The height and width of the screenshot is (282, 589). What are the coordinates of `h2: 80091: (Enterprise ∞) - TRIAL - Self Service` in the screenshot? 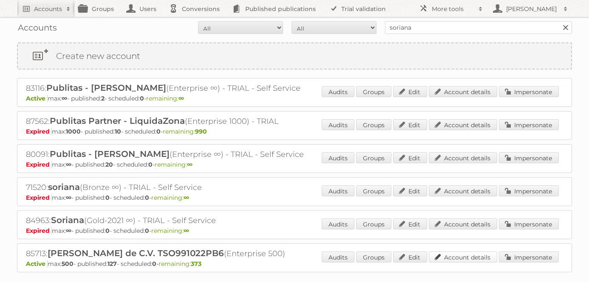 It's located at (175, 155).